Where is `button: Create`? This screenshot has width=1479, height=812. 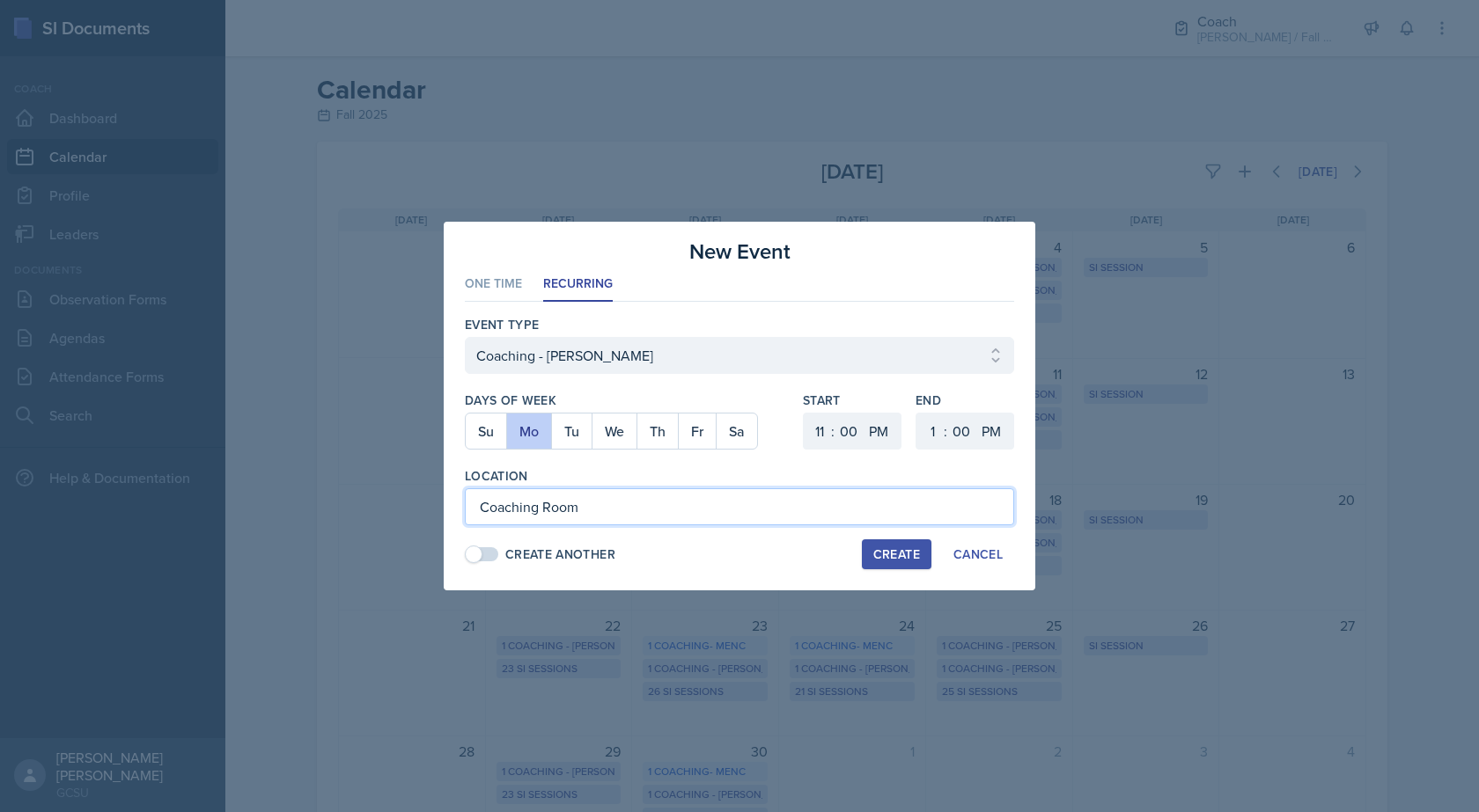 button: Create is located at coordinates (896, 554).